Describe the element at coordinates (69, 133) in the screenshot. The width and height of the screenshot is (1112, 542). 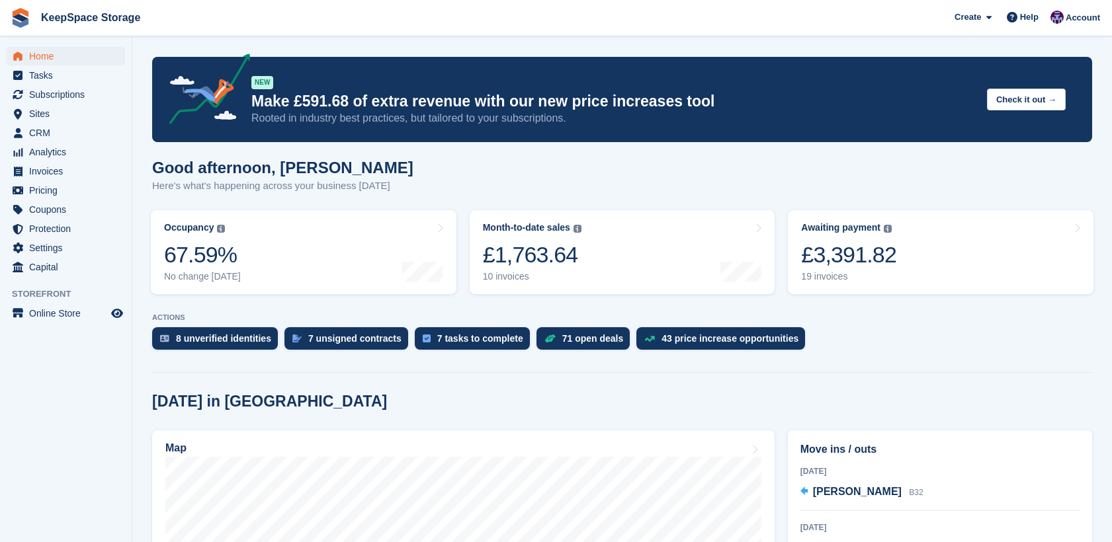
I see `span: CRM` at that location.